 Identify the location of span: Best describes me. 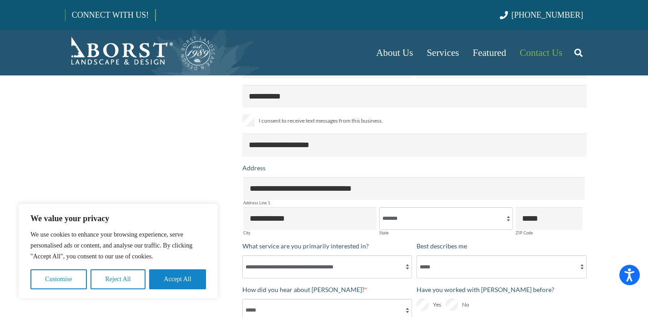
(442, 246).